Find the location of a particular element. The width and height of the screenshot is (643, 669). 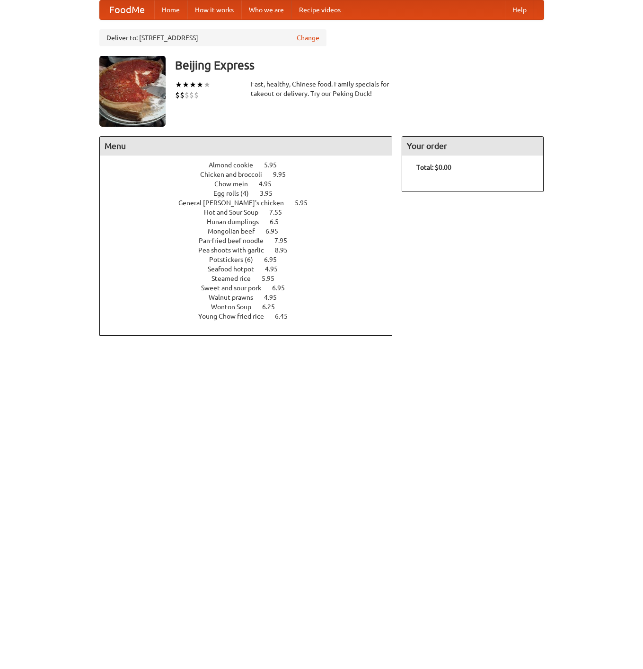

a: Who we are is located at coordinates (266, 10).